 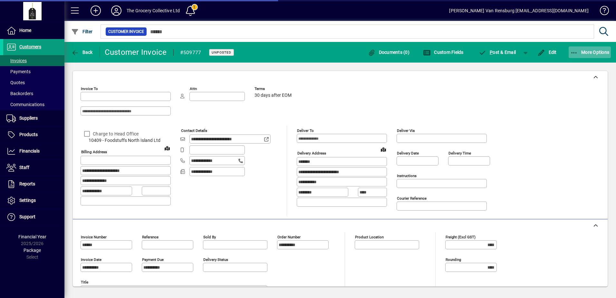 What do you see at coordinates (82, 52) in the screenshot?
I see `app-page-header-button: Back` at bounding box center [82, 52].